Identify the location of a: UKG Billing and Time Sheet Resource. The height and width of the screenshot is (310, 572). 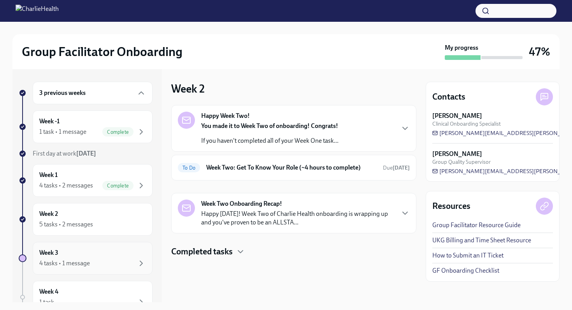
(481, 240).